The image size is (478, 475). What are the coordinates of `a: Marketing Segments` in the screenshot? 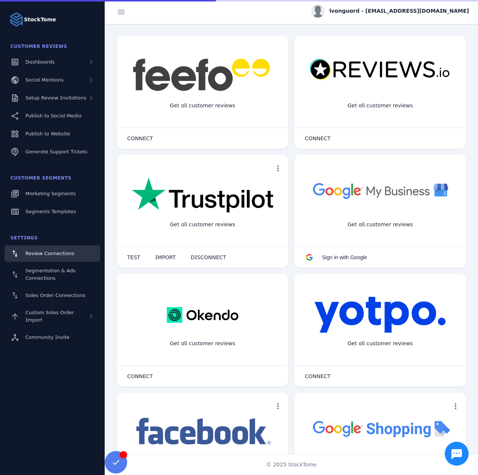 It's located at (52, 194).